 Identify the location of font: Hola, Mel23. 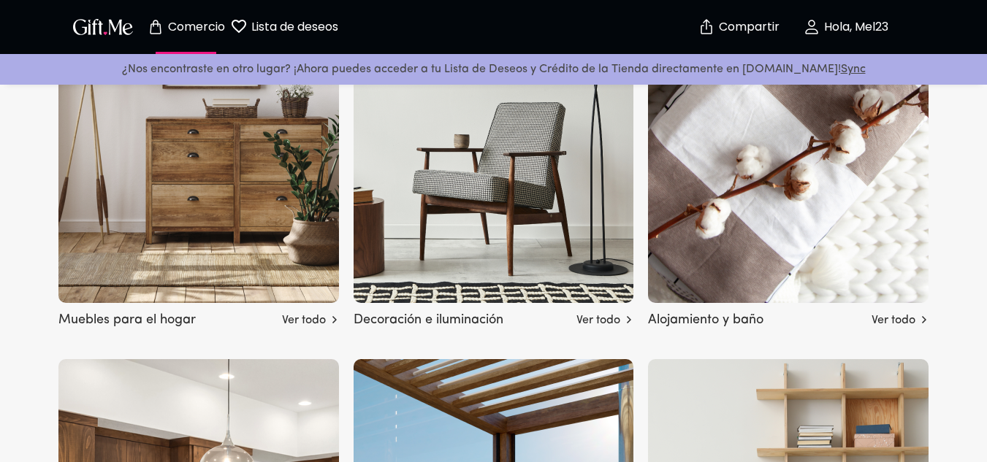
(856, 26).